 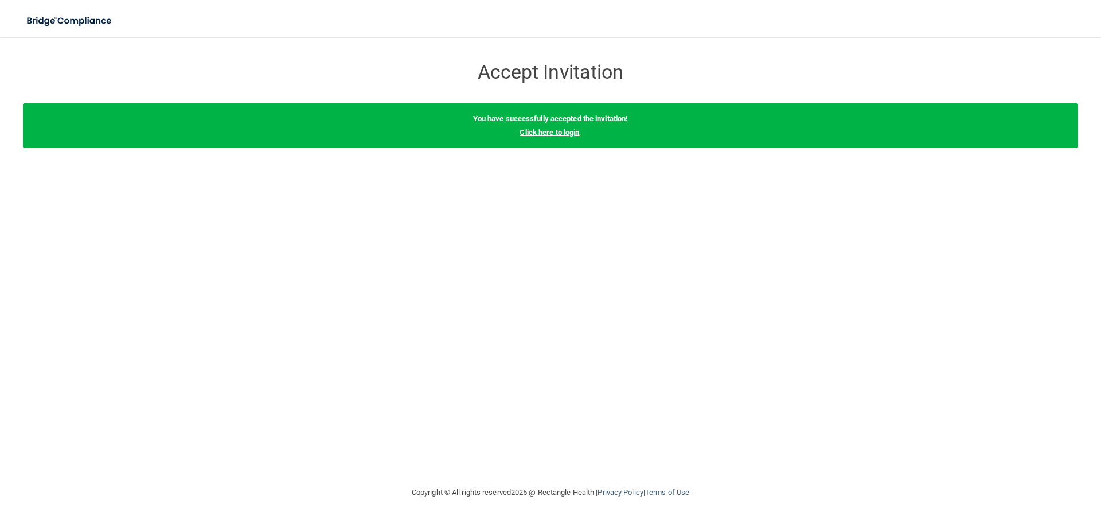 What do you see at coordinates (70, 21) in the screenshot?
I see `img: bridge_compliance_login_screen.278c3ca4.svg` at bounding box center [70, 21].